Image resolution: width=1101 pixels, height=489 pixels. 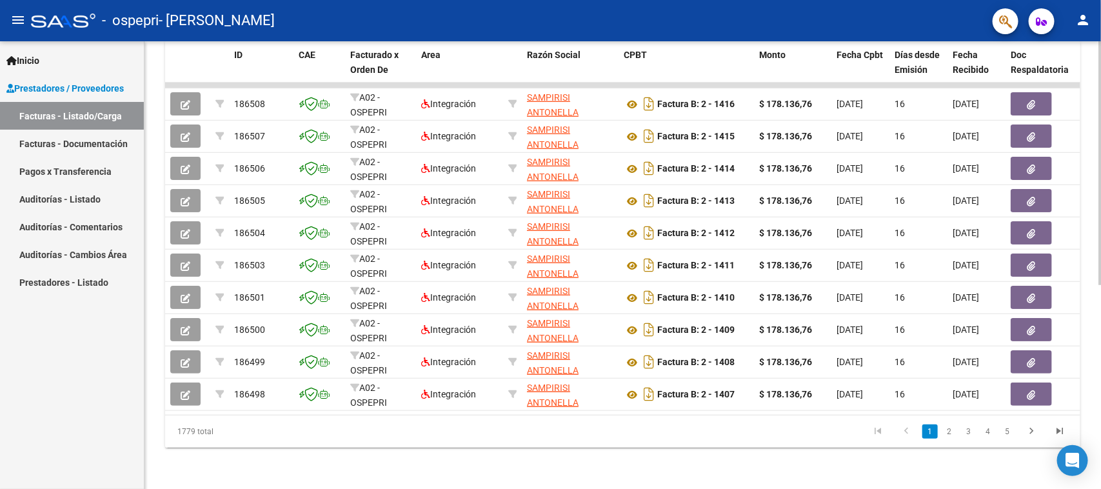 I want to click on span: 186507, so click(x=250, y=136).